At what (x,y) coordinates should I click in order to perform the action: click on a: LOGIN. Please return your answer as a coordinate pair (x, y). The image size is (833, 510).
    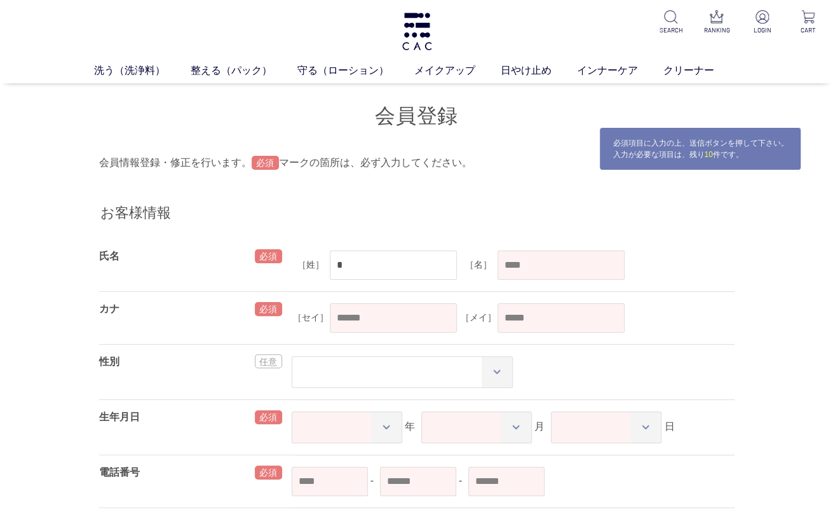
    Looking at the image, I should click on (763, 22).